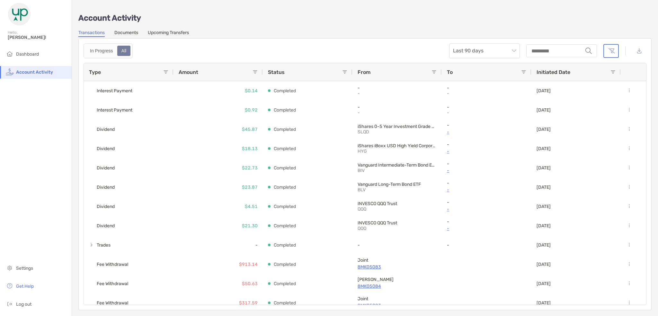  What do you see at coordinates (397, 279) in the screenshot?
I see `p: Roth IRA` at bounding box center [397, 279].